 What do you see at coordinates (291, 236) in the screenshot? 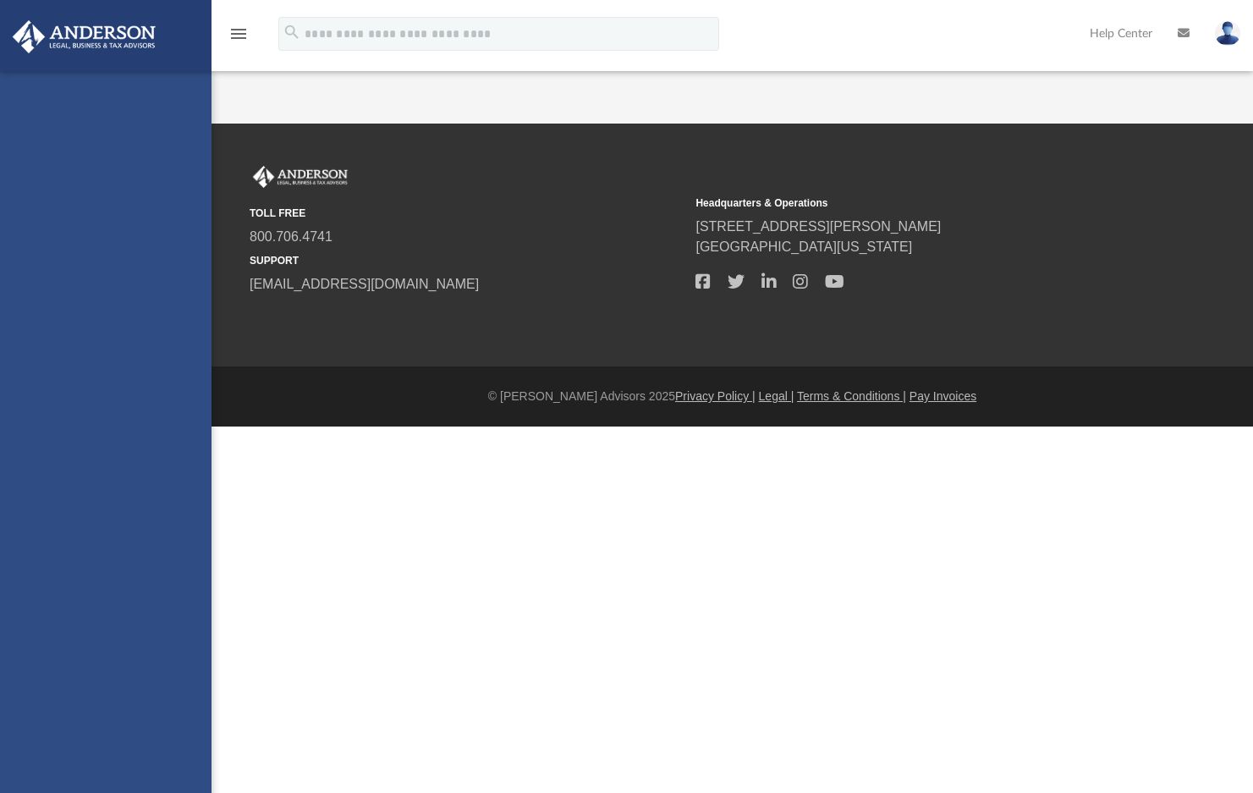
I see `a: 800.706.4741` at bounding box center [291, 236].